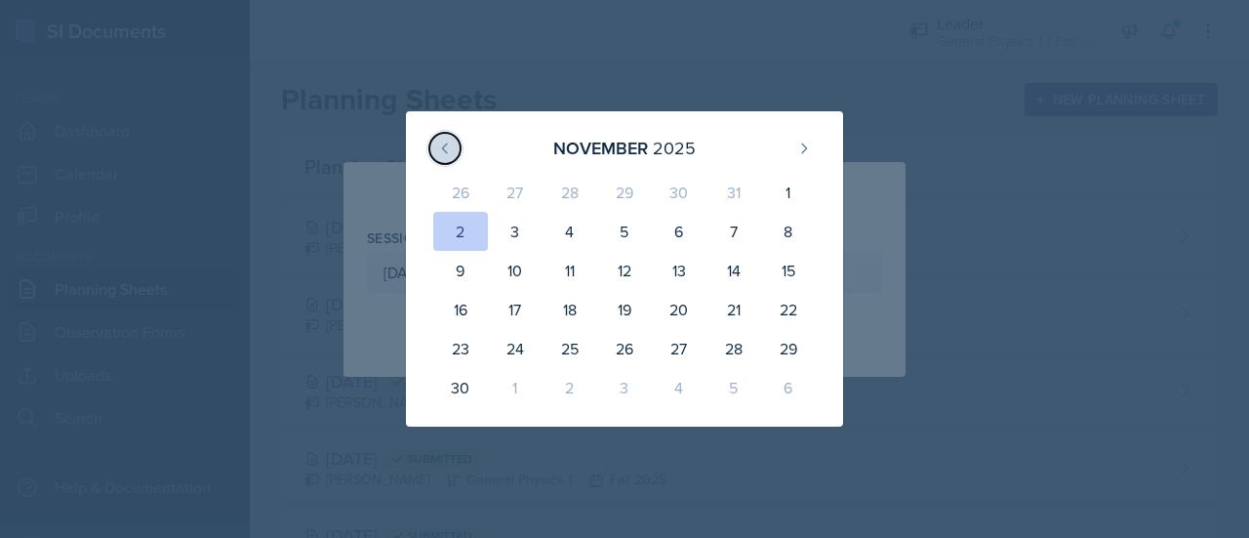 This screenshot has height=538, width=1249. I want to click on div: 24, so click(515, 348).